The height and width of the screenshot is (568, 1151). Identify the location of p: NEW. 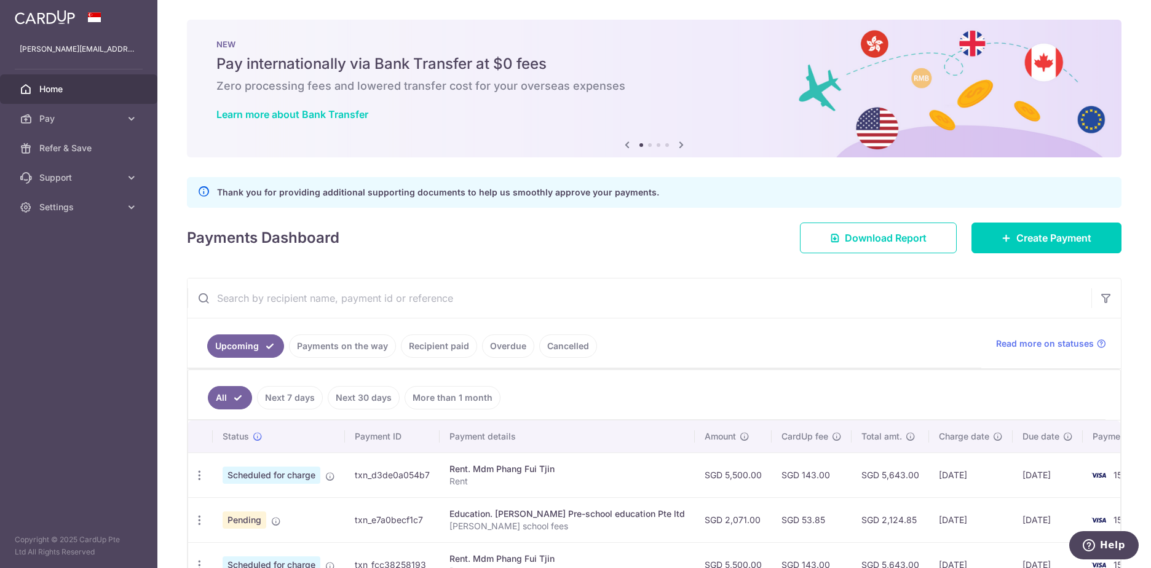
(654, 44).